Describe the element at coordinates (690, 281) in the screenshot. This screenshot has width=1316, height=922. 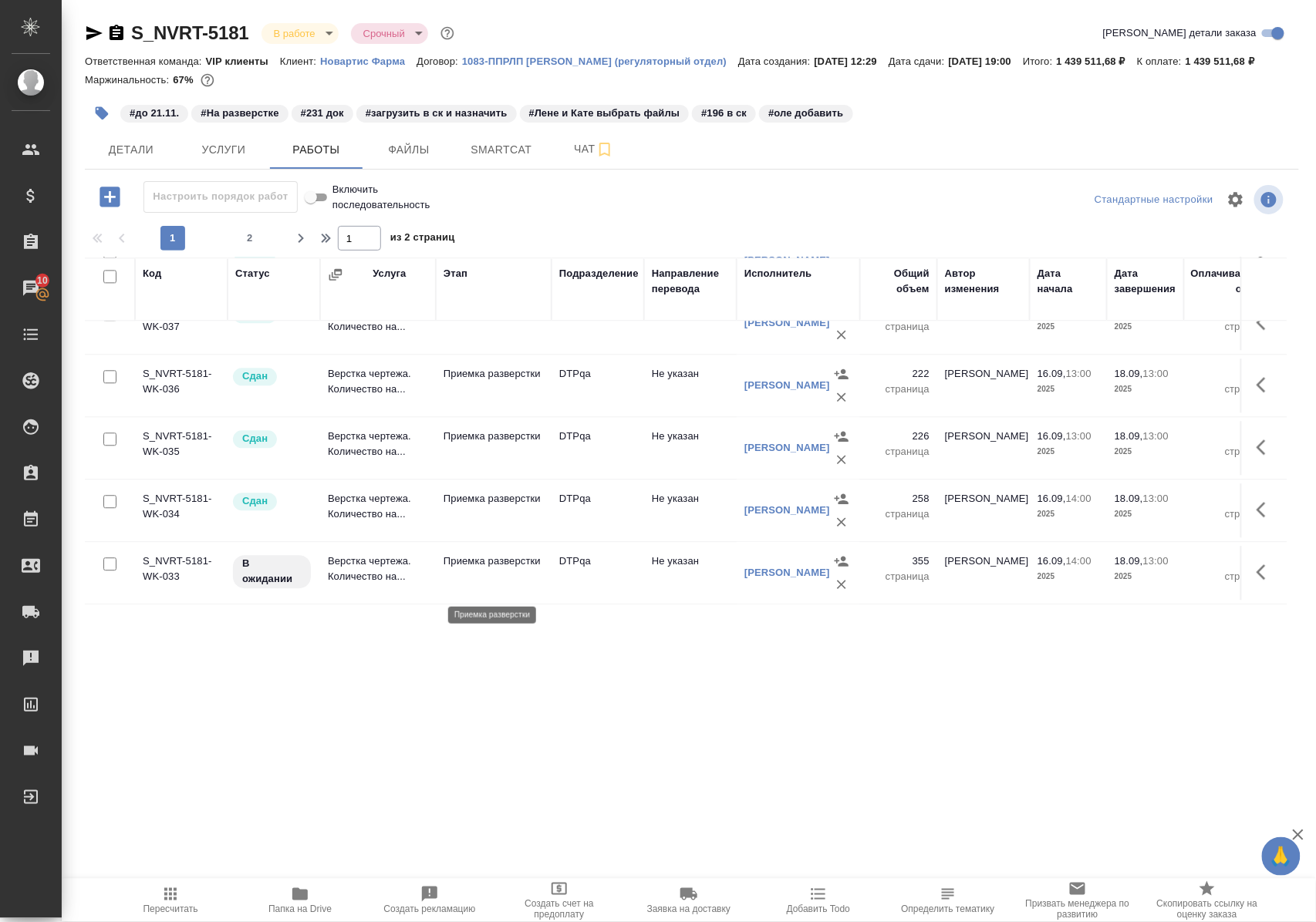
I see `div: Направление перевода` at that location.